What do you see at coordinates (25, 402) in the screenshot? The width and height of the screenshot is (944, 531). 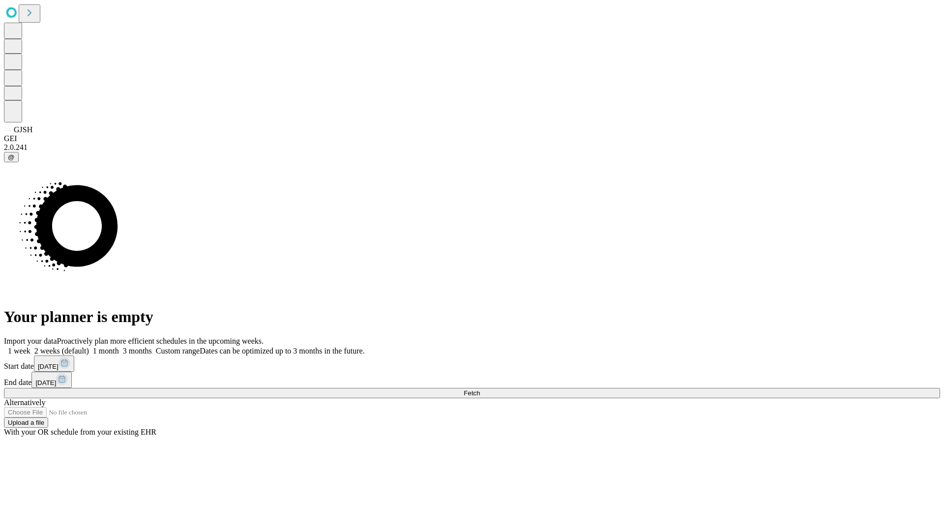 I see `span: Alternatively` at bounding box center [25, 402].